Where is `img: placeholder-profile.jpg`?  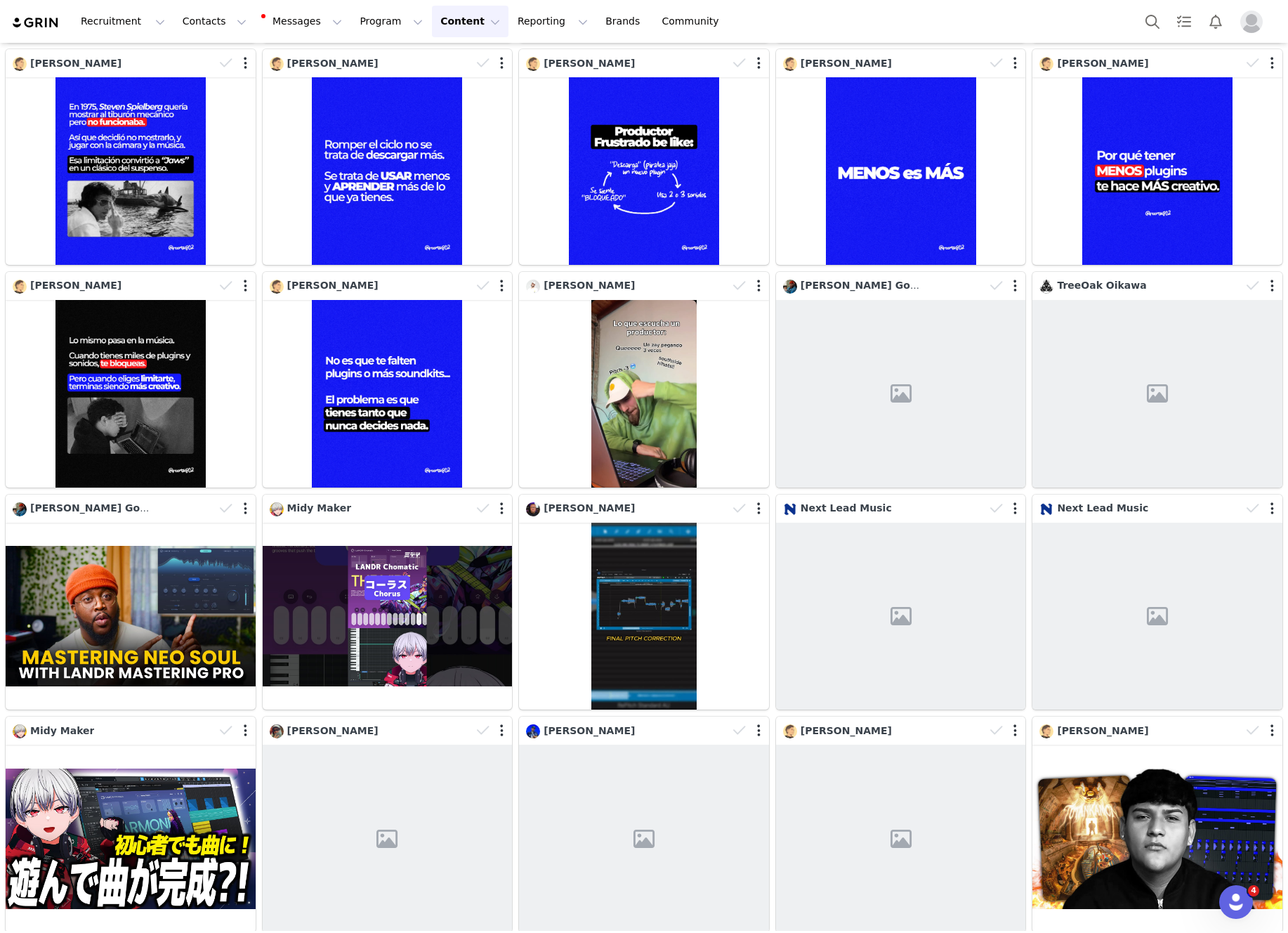 img: placeholder-profile.jpg is located at coordinates (1252, 22).